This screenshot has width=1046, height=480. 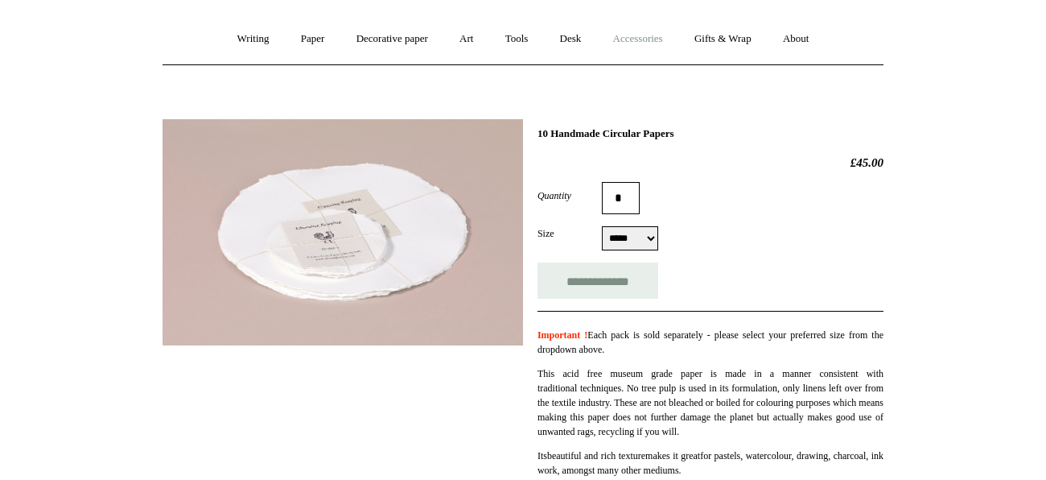 What do you see at coordinates (570, 196) in the screenshot?
I see `label: Quantity` at bounding box center [570, 196].